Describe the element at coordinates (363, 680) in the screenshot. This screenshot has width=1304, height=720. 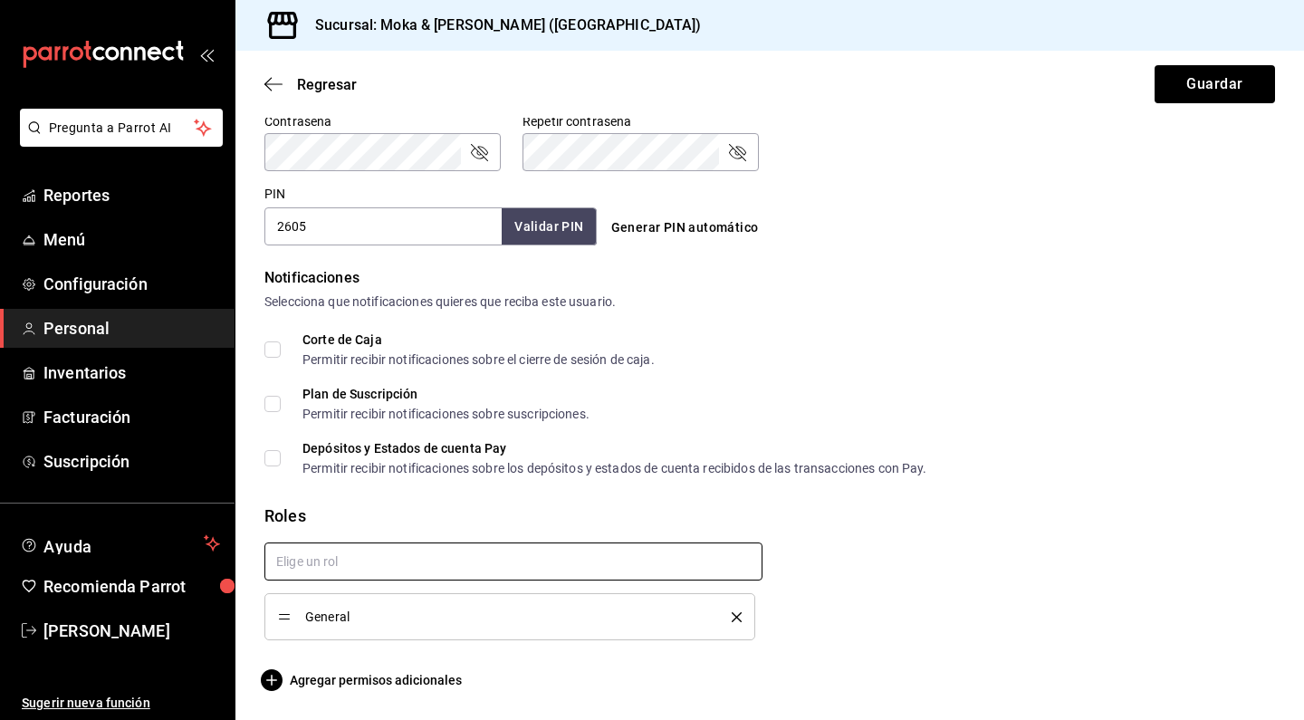
I see `button: Agregar permisos adicionales` at that location.